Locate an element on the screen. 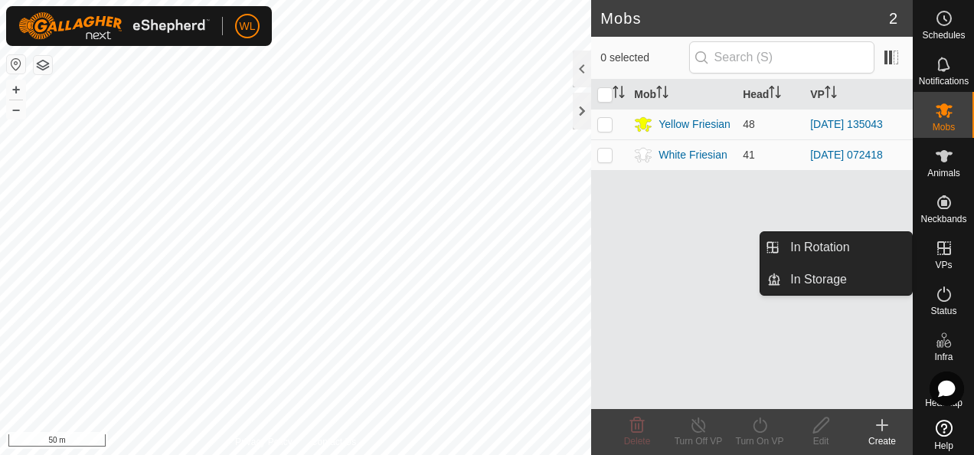 This screenshot has width=974, height=455. div: Edit is located at coordinates (821, 441).